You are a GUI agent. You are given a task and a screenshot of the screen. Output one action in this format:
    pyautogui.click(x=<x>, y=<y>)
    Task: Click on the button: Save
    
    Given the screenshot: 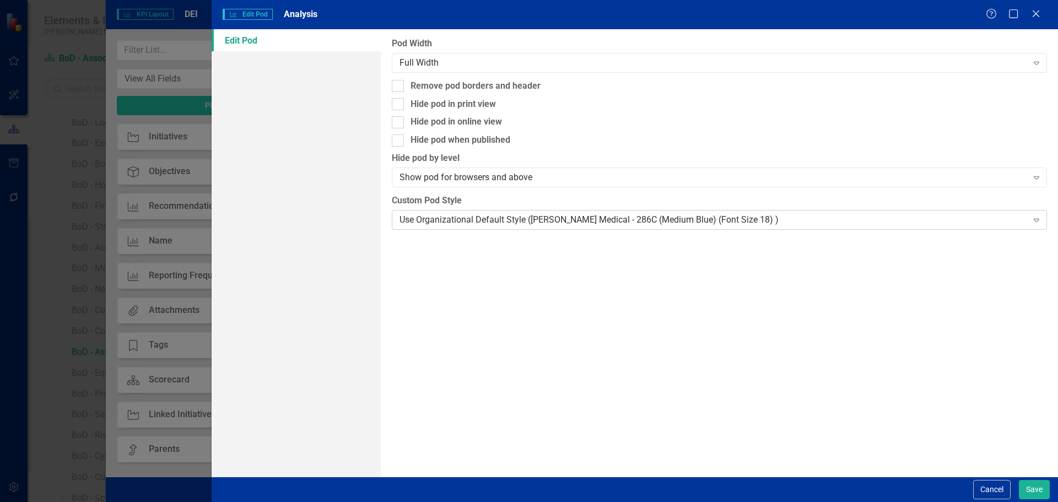 What is the action you would take?
    pyautogui.click(x=1034, y=489)
    